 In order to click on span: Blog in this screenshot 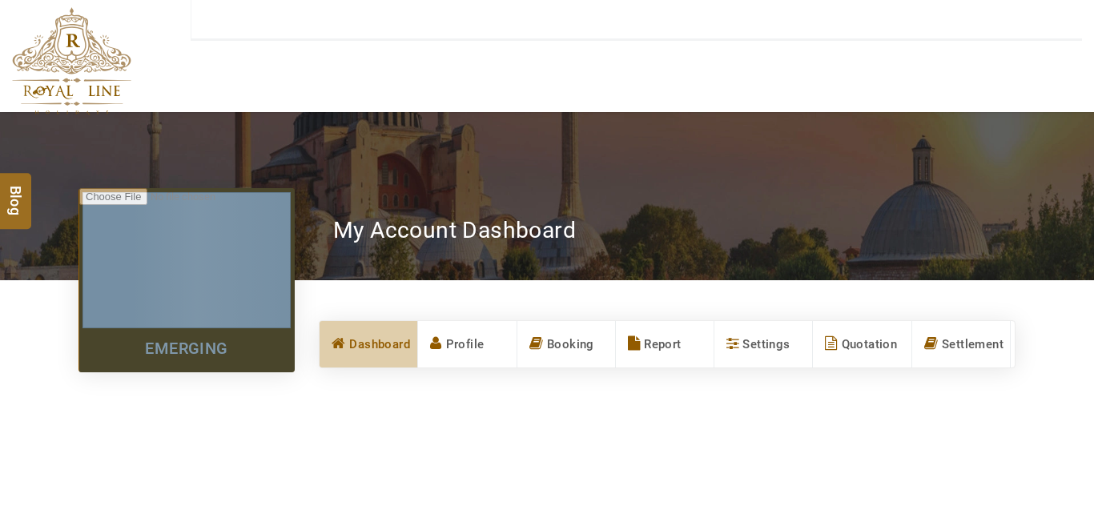, I will do `click(16, 192)`.